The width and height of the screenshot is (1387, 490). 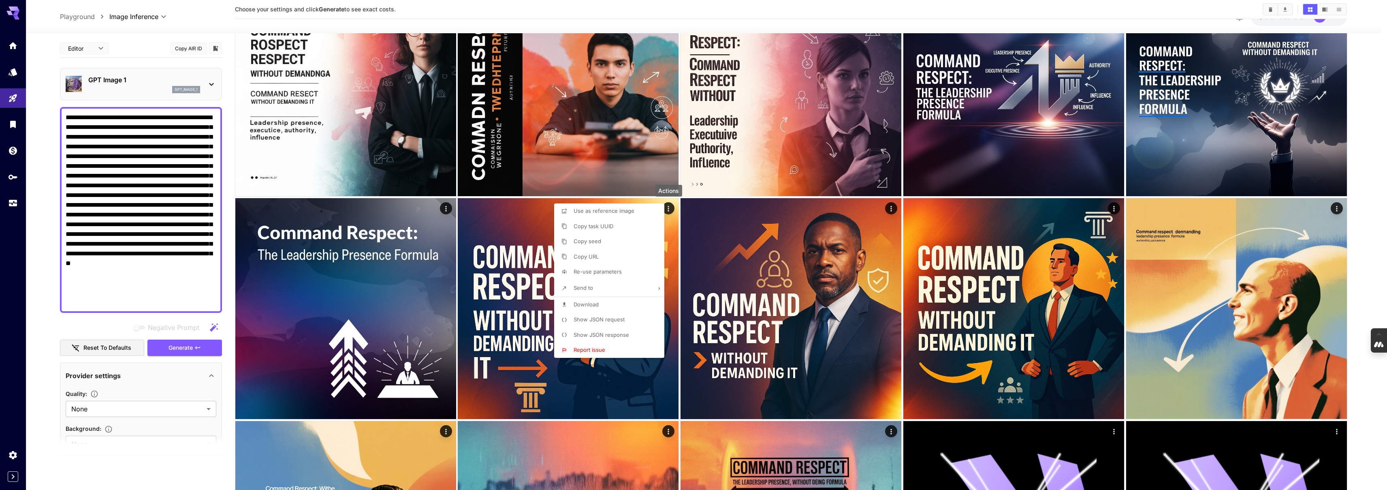 I want to click on span: Send to, so click(x=583, y=288).